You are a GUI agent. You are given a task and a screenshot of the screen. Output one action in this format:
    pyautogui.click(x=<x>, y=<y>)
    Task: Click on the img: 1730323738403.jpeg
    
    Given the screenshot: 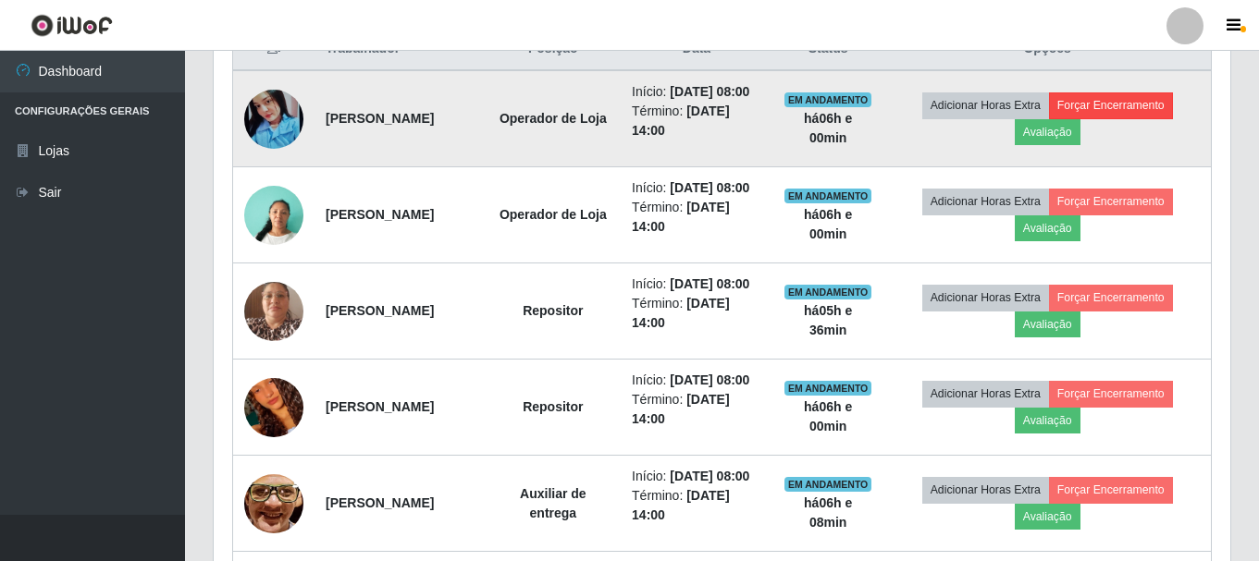 What is the action you would take?
    pyautogui.click(x=274, y=312)
    